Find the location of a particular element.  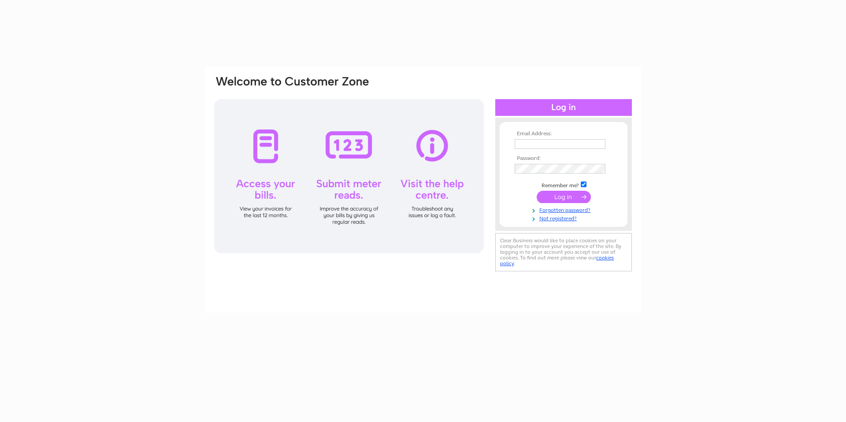

a: Forgotten password? is located at coordinates (564, 209).